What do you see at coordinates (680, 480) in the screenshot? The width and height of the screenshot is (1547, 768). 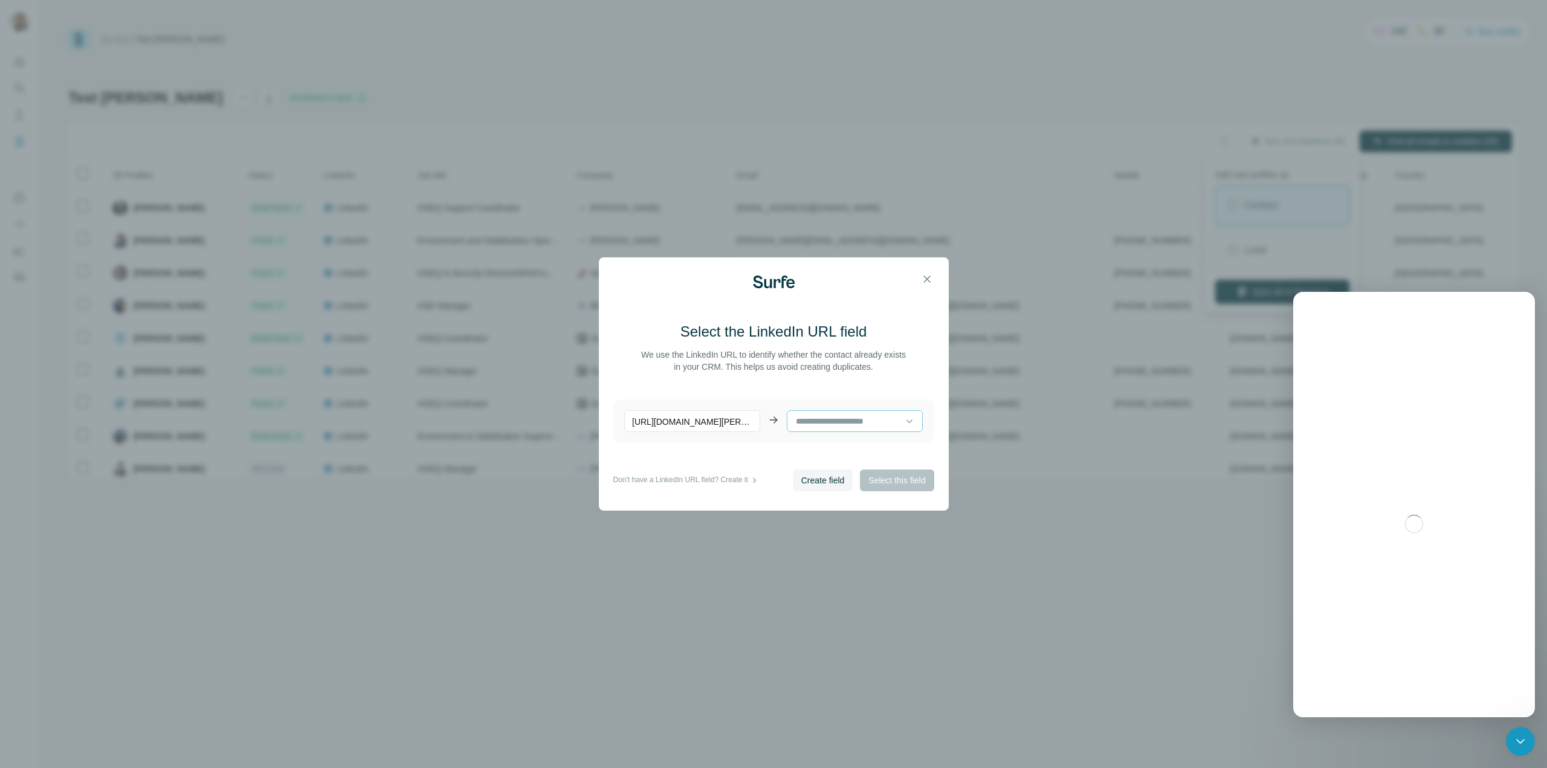 I see `p: Don't have a LinkedIn URL field? Create it` at bounding box center [680, 480].